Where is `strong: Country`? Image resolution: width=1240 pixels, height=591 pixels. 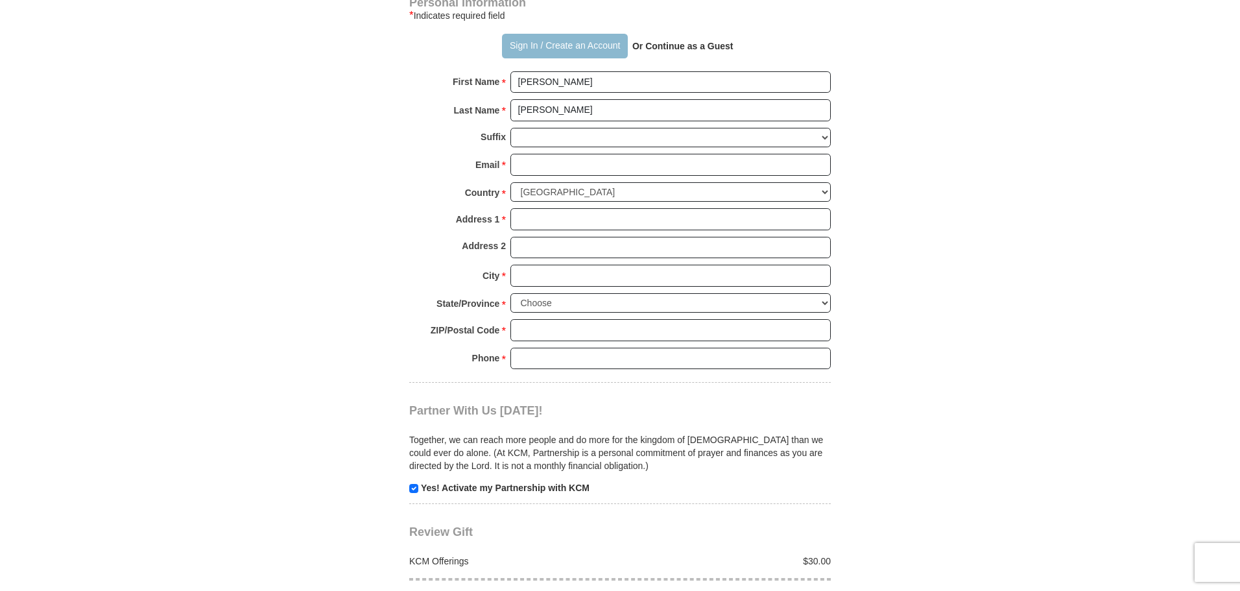
strong: Country is located at coordinates (483, 193).